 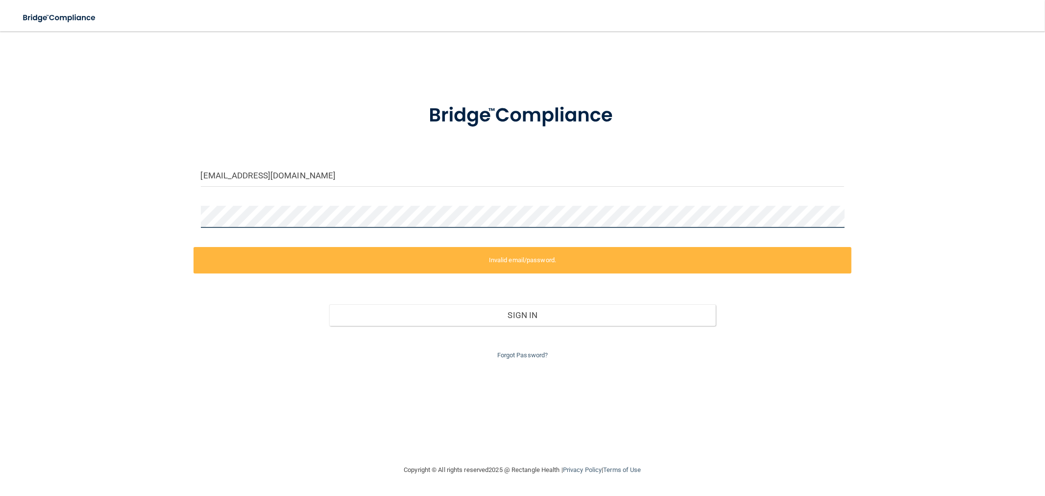 I want to click on div: Copyright © All rights reserved 2025 @ Rectangle Health | |, so click(x=523, y=470).